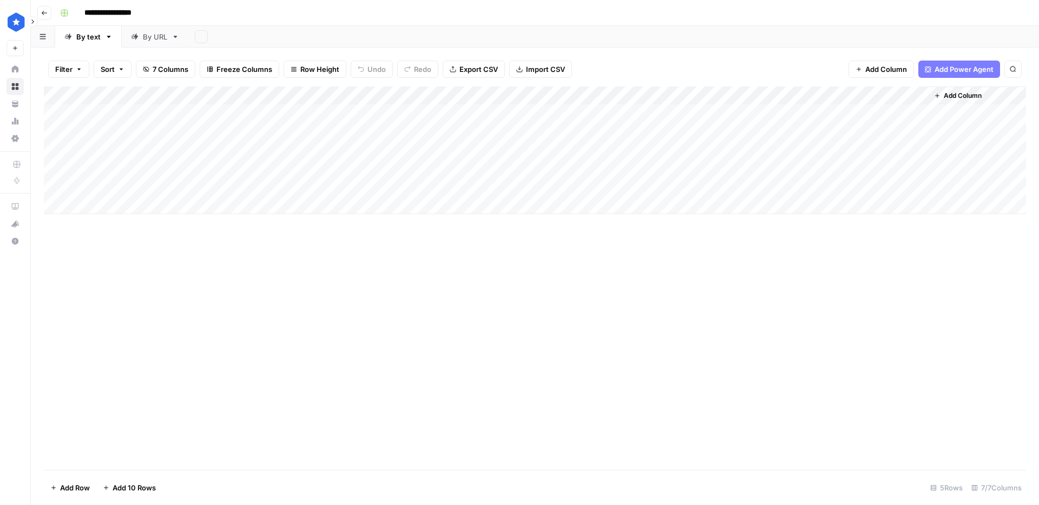  I want to click on button: Workspace: ConsumerAffairs, so click(15, 22).